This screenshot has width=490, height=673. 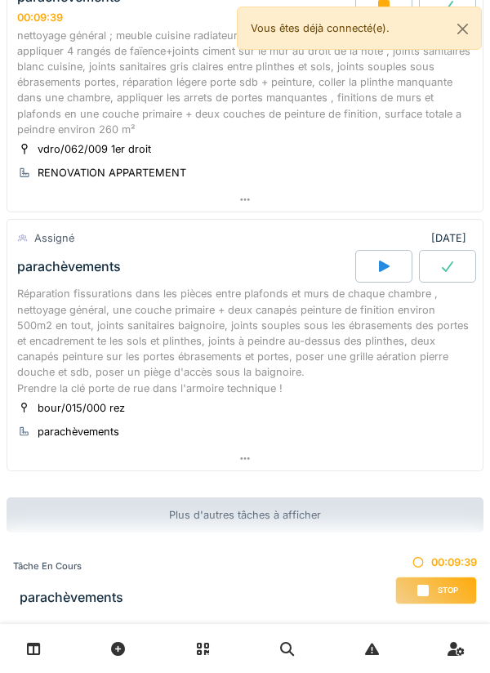 I want to click on div: nettoyage général ; meuble cuisine radiateurs portes sols plinthes fenêtres et tablettes, appliqu..., so click(x=245, y=83).